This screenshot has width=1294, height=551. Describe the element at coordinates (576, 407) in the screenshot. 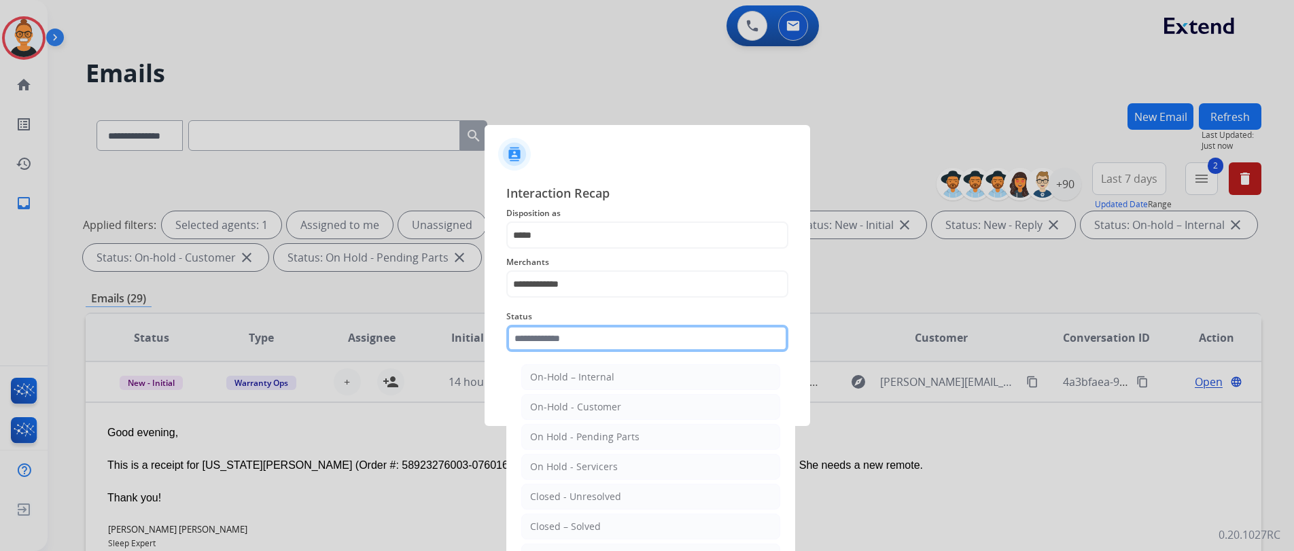

I see `div: On-Hold - Customer` at that location.